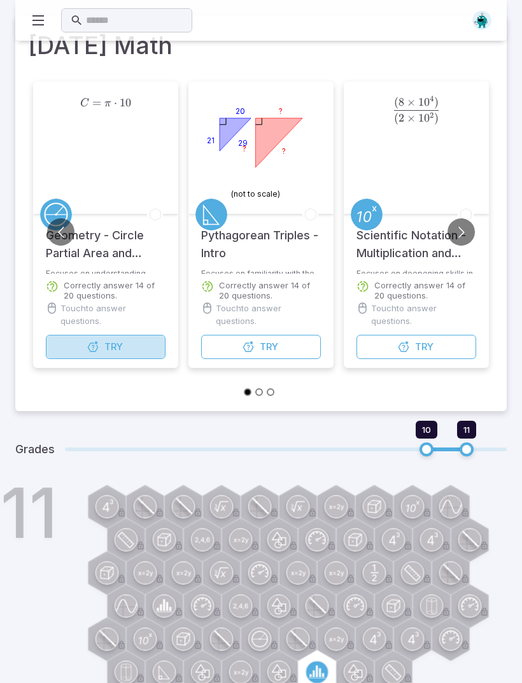 This screenshot has width=522, height=683. I want to click on text: 29, so click(242, 142).